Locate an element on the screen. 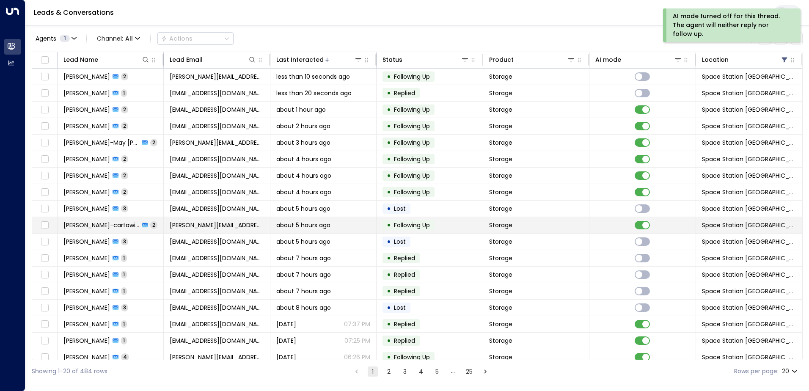  div: Lead Email is located at coordinates (213, 60).